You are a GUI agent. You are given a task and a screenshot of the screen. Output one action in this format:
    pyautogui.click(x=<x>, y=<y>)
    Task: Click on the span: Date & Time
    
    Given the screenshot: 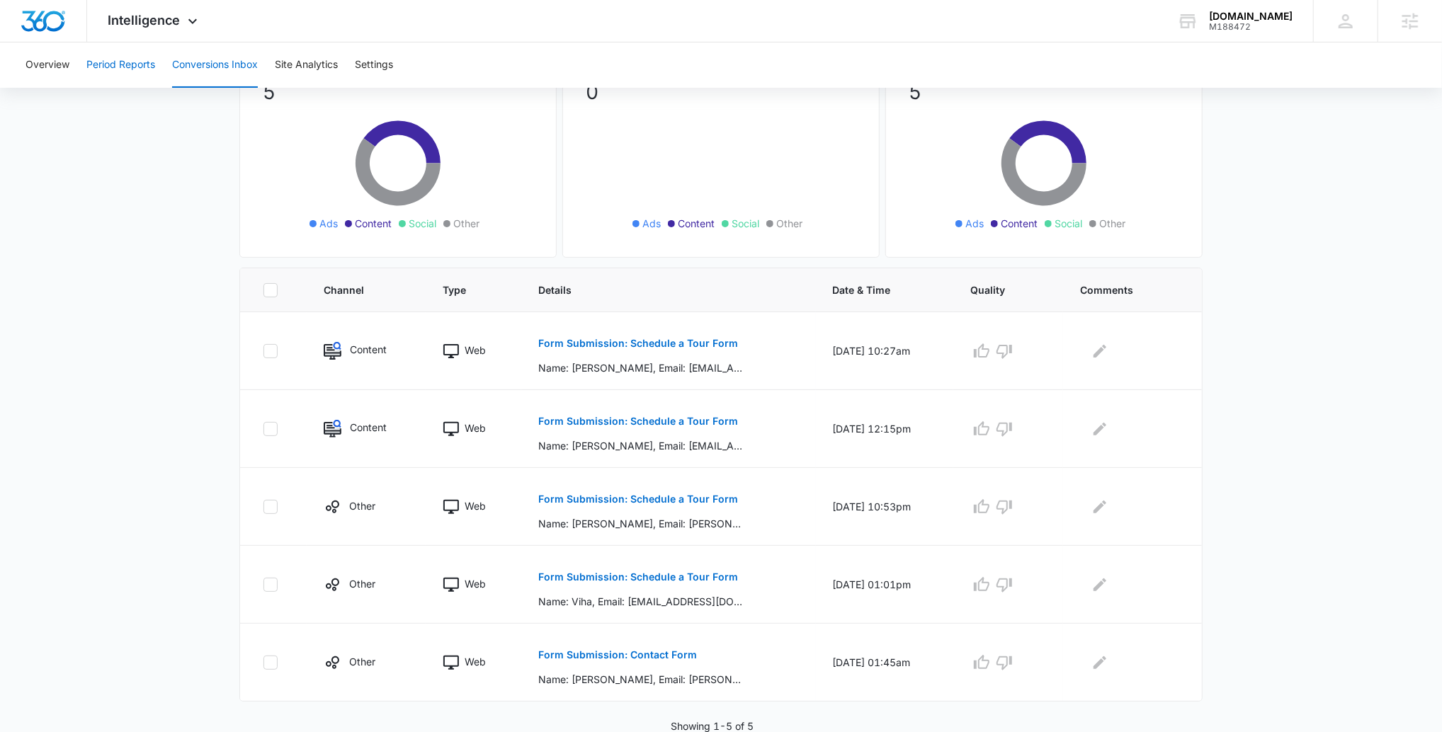 What is the action you would take?
    pyautogui.click(x=874, y=290)
    